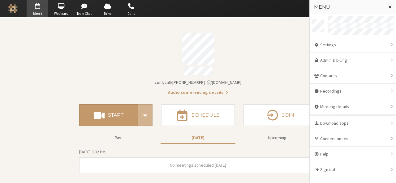  I want to click on div: Start conference options, so click(145, 115).